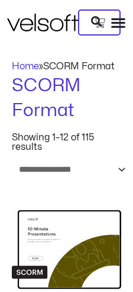 The image size is (133, 292). What do you see at coordinates (69, 170) in the screenshot?
I see `select: Shop order` at bounding box center [69, 170].